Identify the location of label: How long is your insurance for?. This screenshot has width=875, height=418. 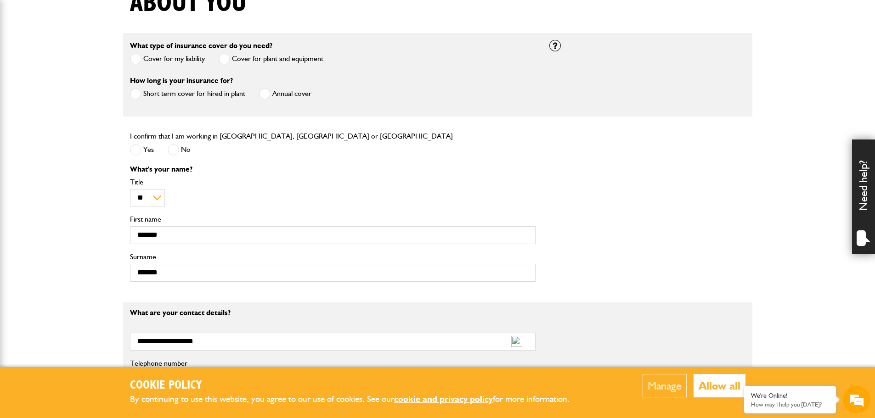
(181, 81).